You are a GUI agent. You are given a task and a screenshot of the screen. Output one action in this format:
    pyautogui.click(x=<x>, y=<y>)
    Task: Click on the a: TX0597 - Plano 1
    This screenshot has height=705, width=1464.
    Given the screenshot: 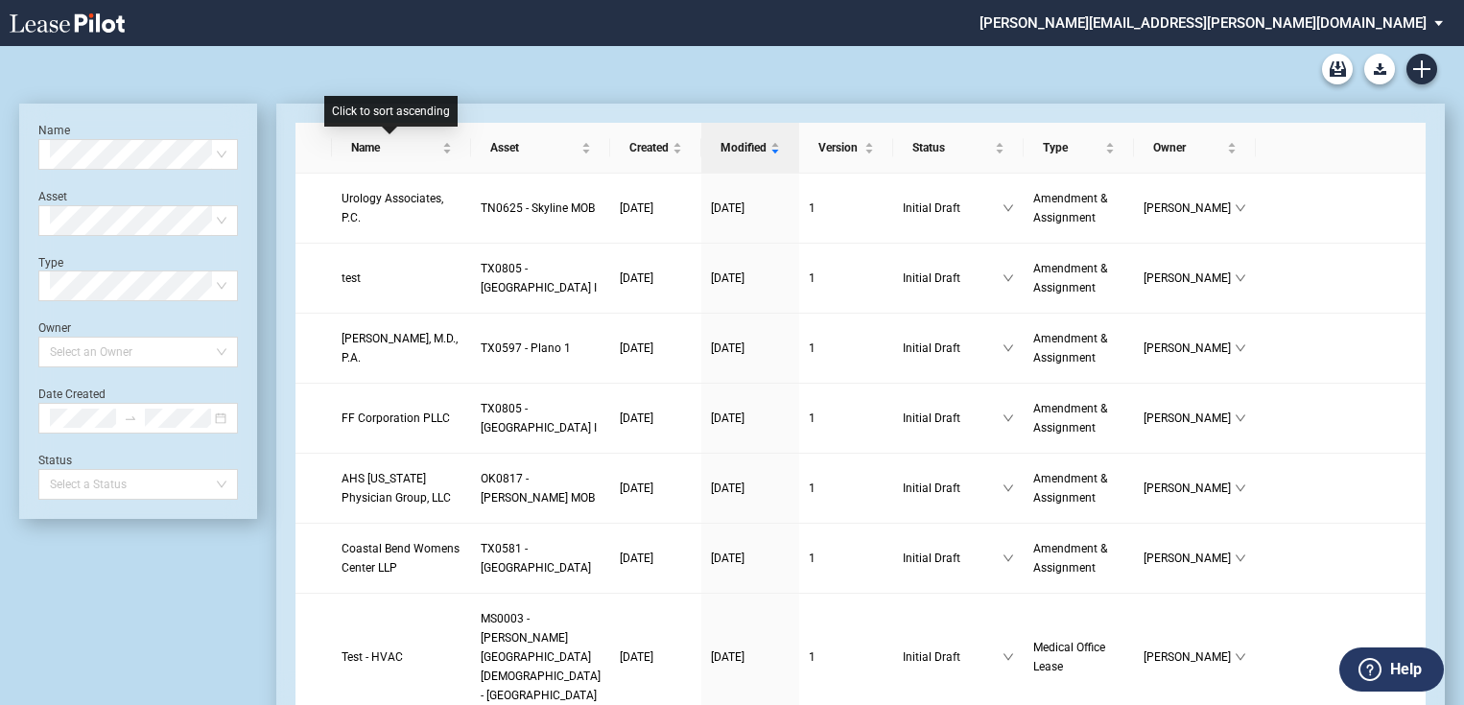 What is the action you would take?
    pyautogui.click(x=540, y=348)
    